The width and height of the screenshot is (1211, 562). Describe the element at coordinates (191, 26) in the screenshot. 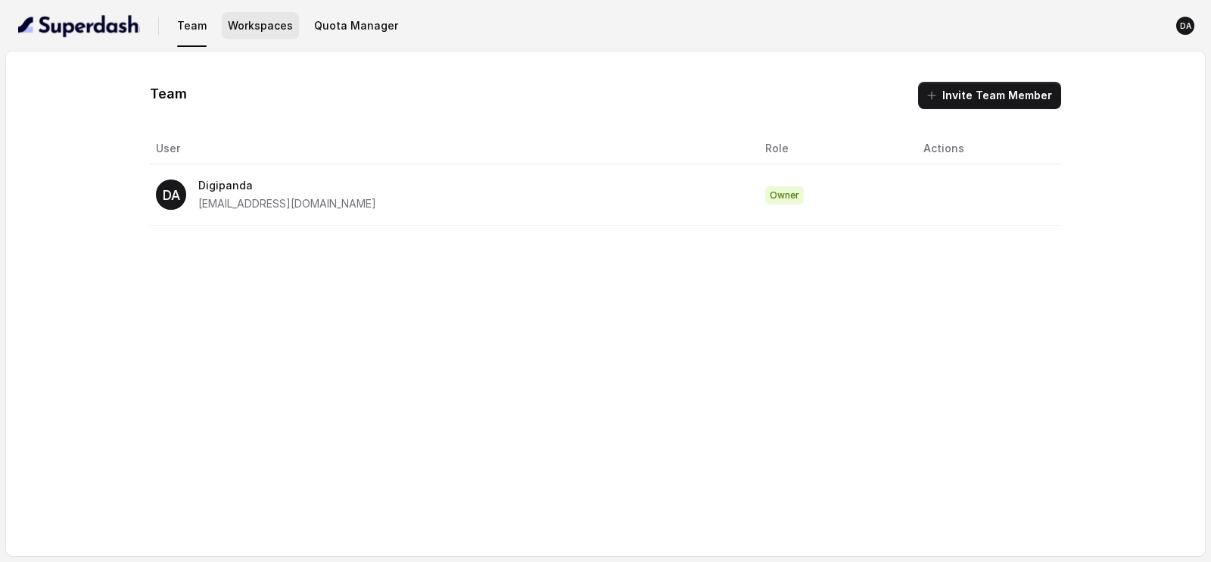

I see `button: Team` at that location.